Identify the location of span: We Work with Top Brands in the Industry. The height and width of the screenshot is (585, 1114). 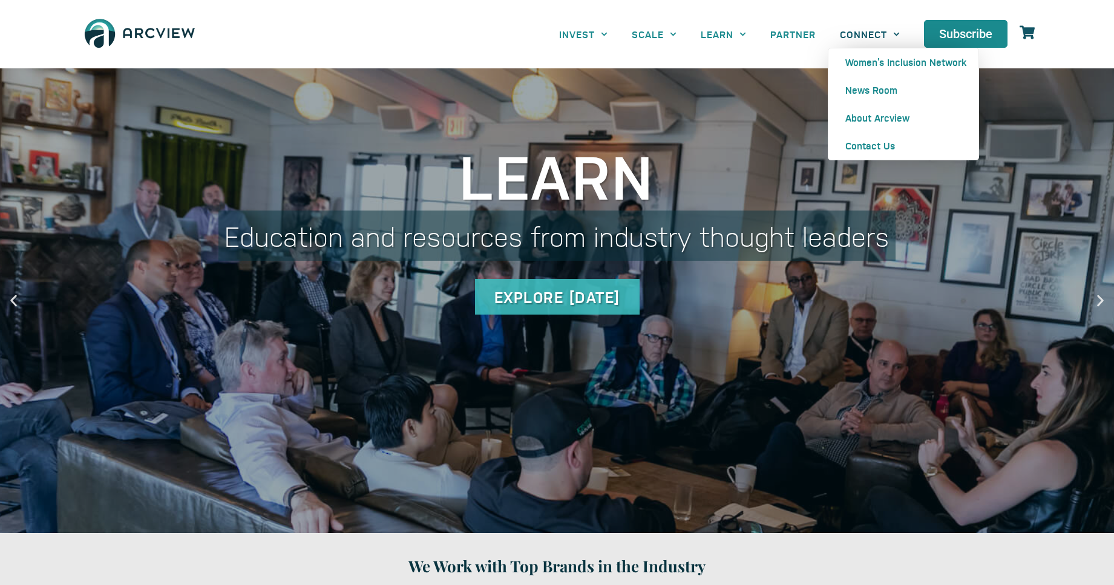
(557, 566).